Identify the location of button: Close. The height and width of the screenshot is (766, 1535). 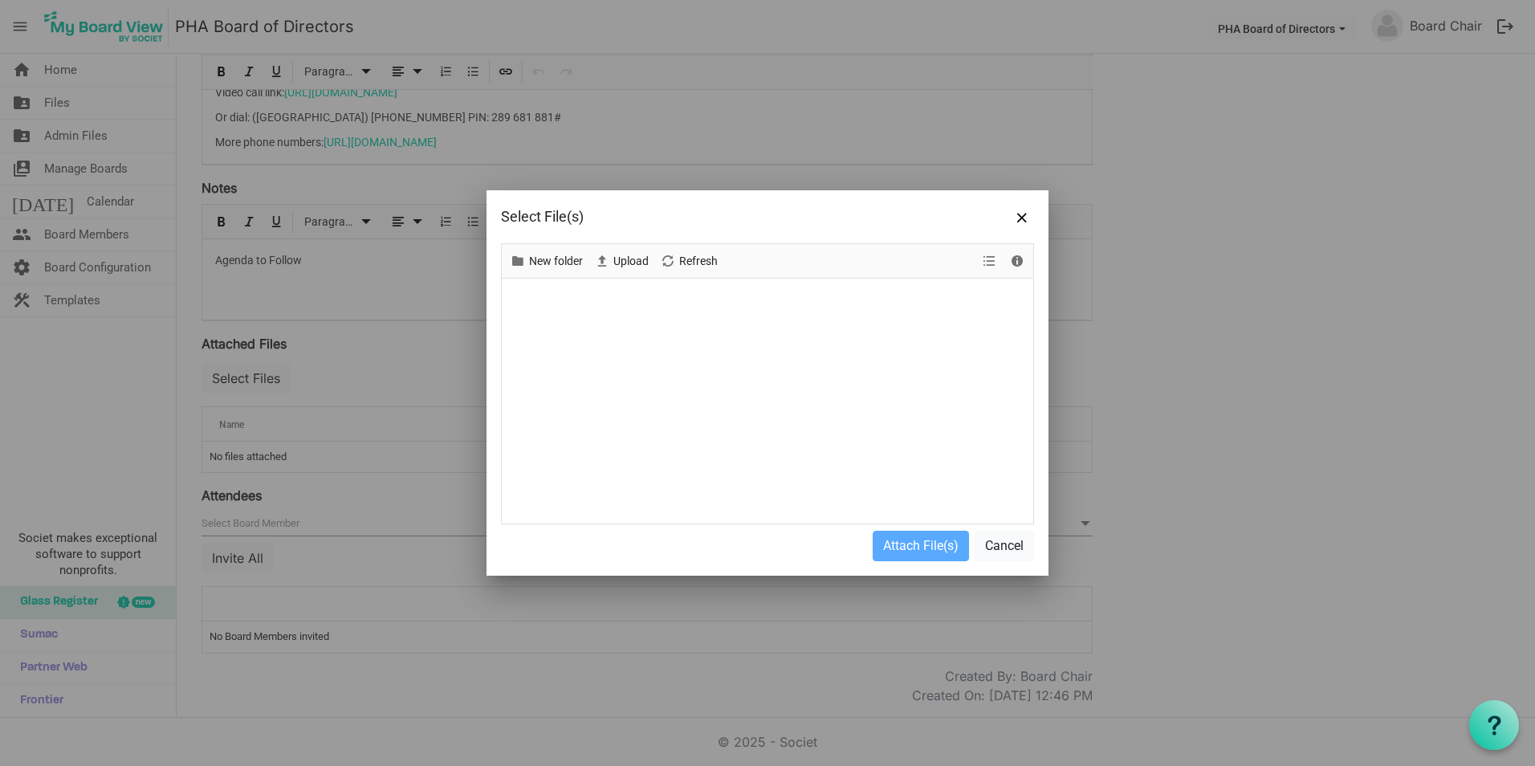
(1022, 217).